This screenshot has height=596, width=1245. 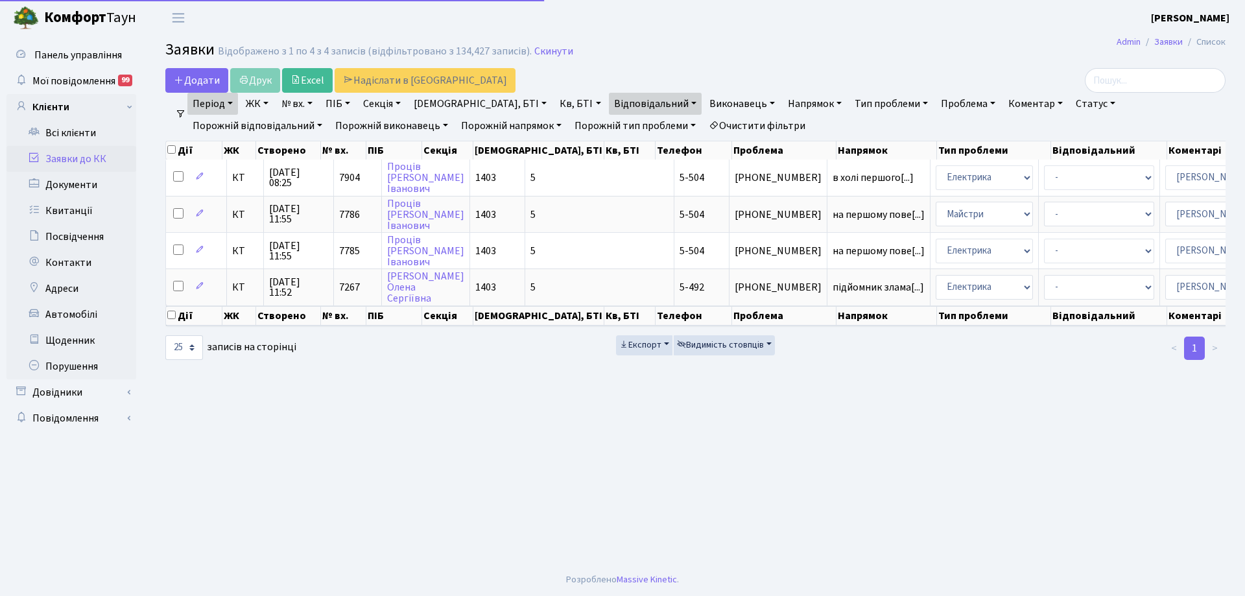 I want to click on th: Напрямок, so click(x=886, y=316).